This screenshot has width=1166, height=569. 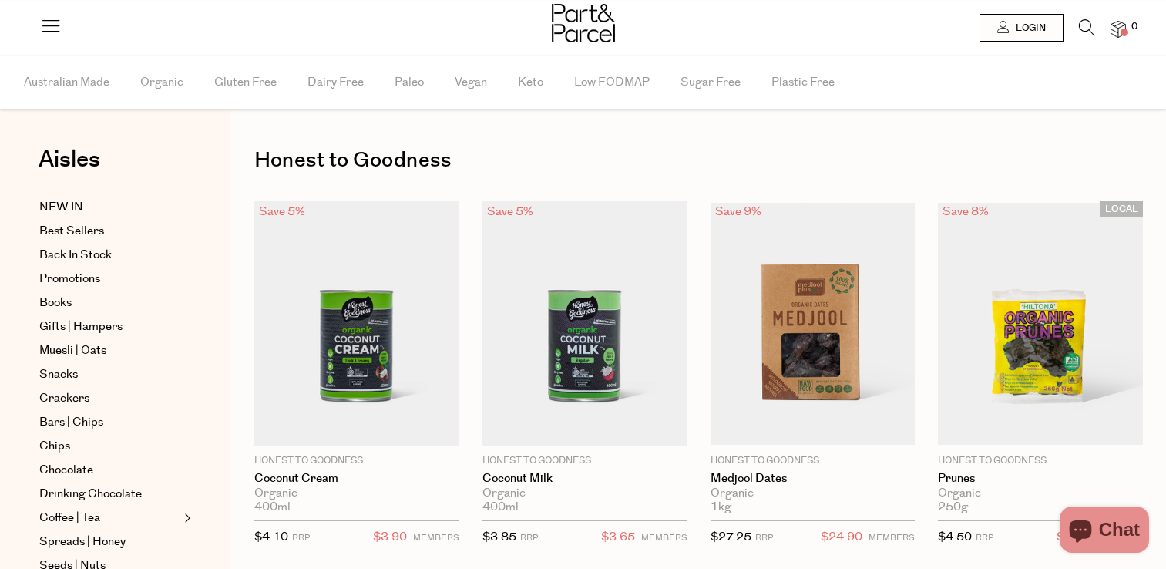 I want to click on span: $3.85, so click(x=499, y=536).